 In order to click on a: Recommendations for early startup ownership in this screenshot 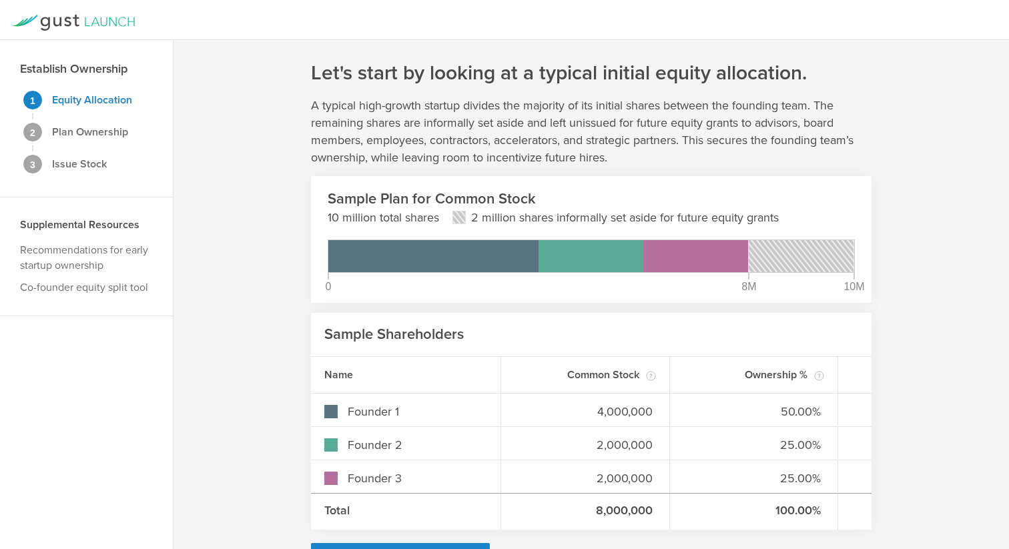, I will do `click(84, 258)`.